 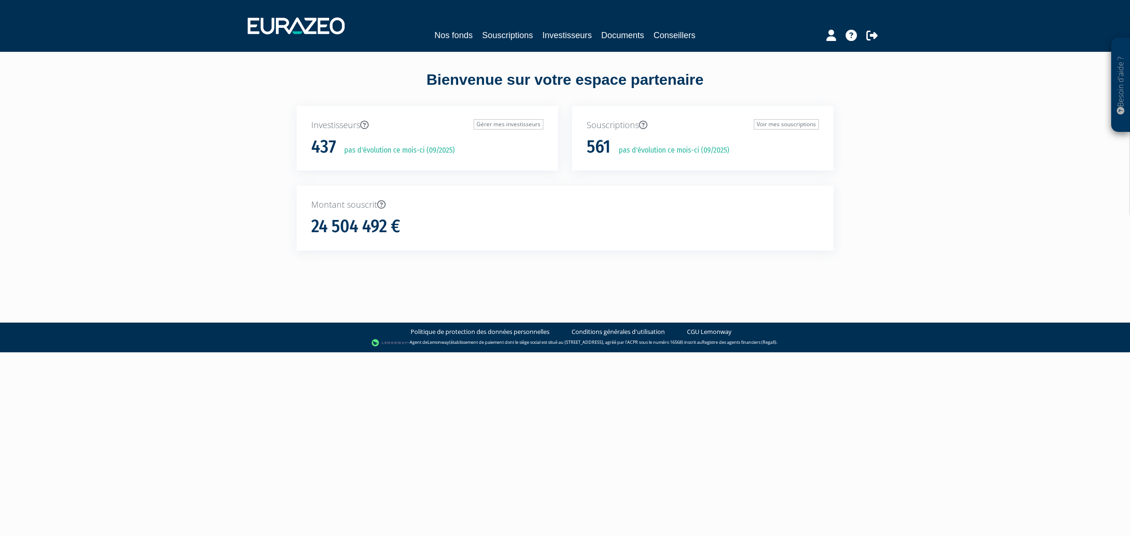 What do you see at coordinates (598, 147) in the screenshot?
I see `h1: 561` at bounding box center [598, 147].